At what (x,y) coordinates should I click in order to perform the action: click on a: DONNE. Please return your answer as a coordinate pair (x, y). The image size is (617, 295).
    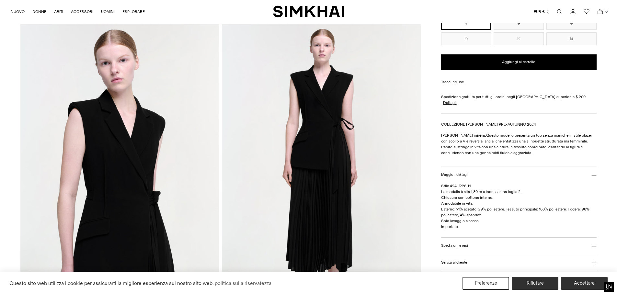
    Looking at the image, I should click on (39, 12).